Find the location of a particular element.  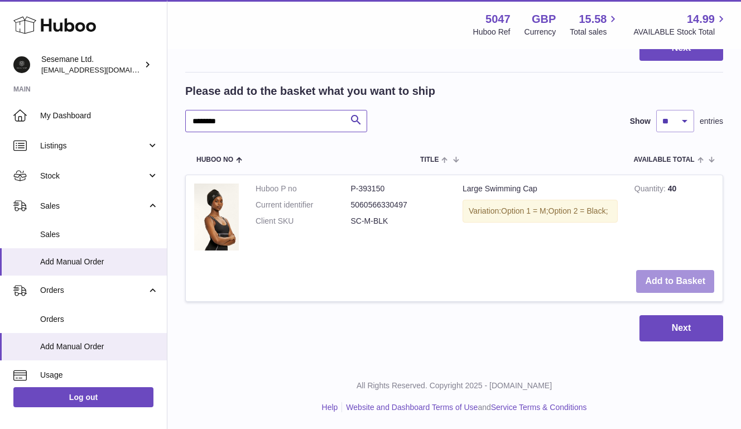

button: Next is located at coordinates (682, 328).